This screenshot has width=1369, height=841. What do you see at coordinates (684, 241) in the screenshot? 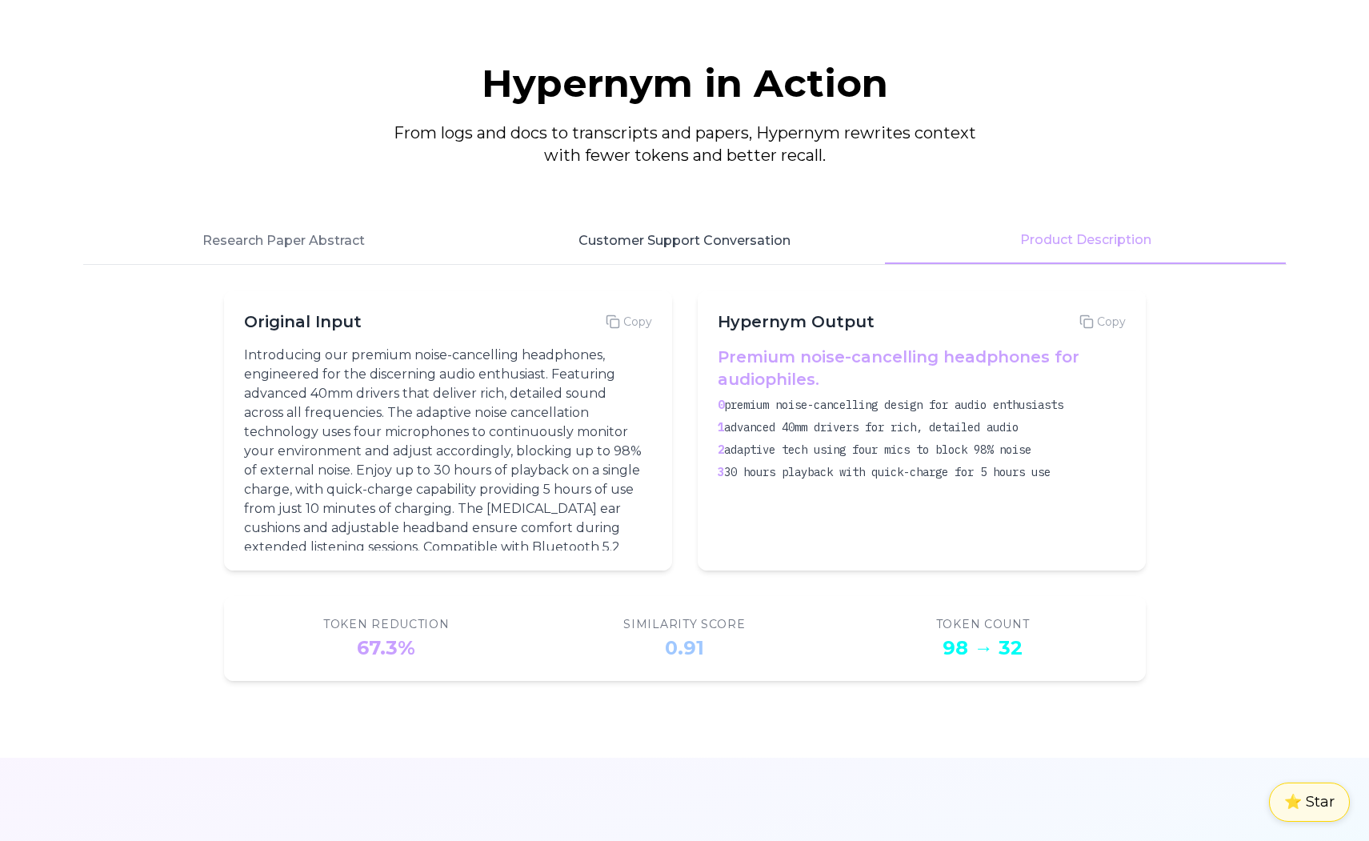
I see `button: Customer Support Conversation` at bounding box center [684, 241].